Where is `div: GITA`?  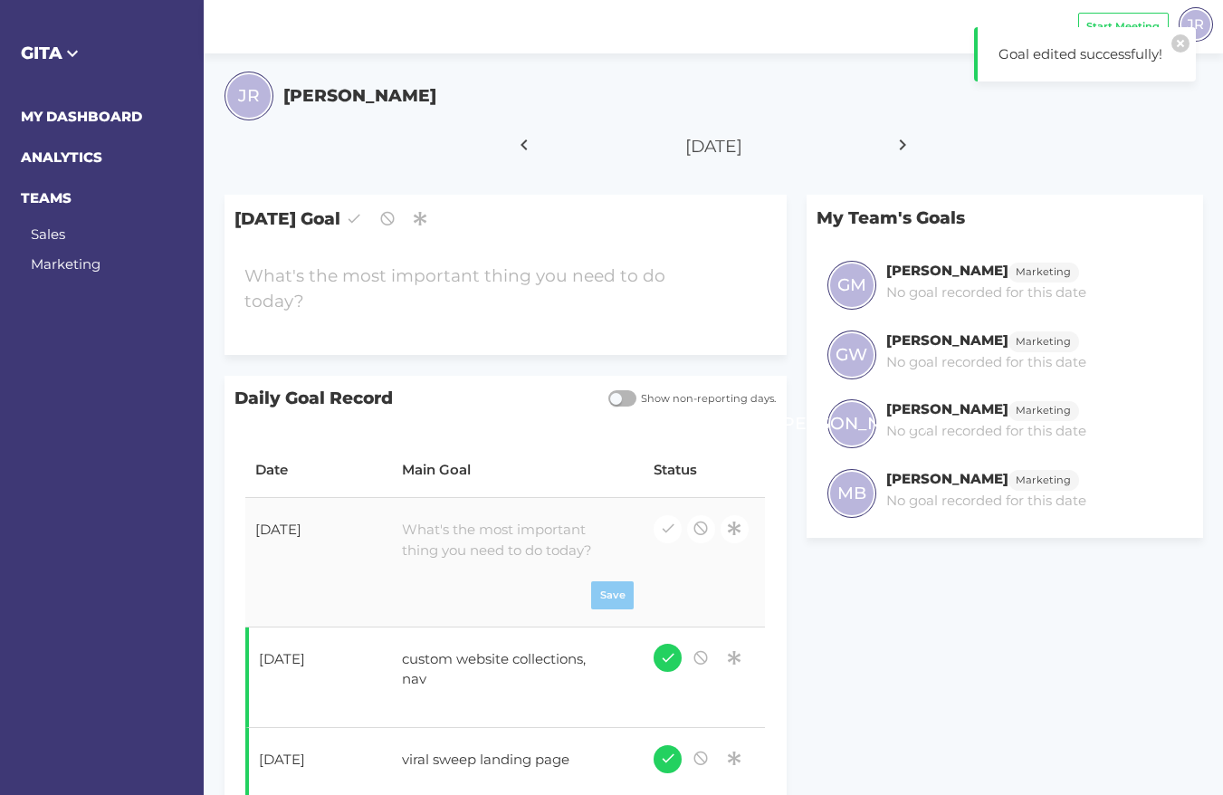 div: GITA is located at coordinates (102, 53).